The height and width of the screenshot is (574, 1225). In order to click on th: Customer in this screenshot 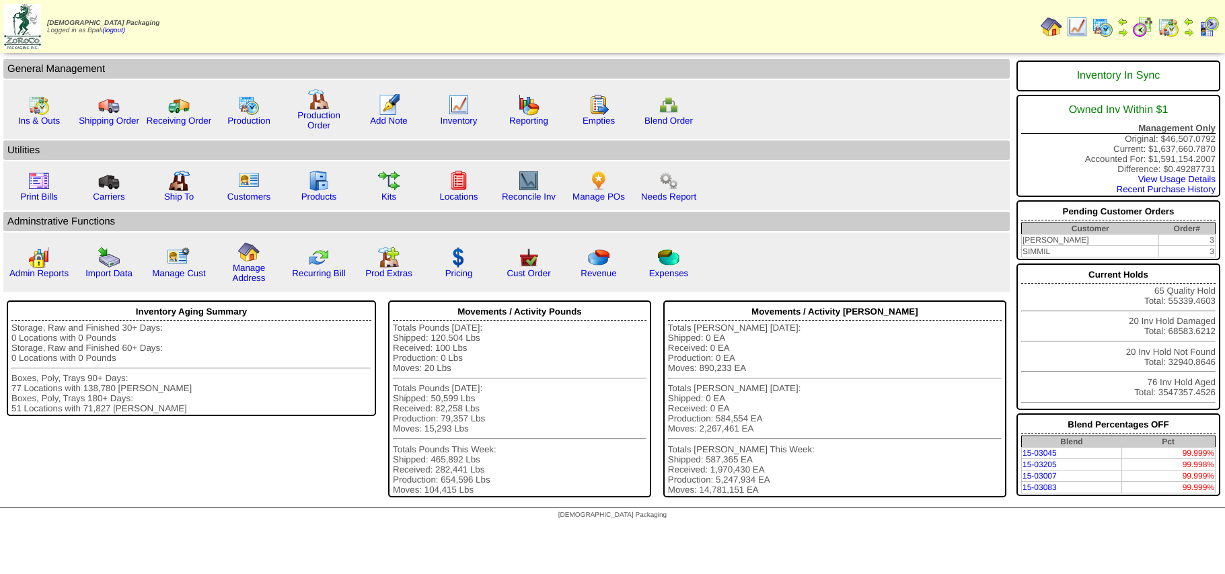, I will do `click(1090, 229)`.